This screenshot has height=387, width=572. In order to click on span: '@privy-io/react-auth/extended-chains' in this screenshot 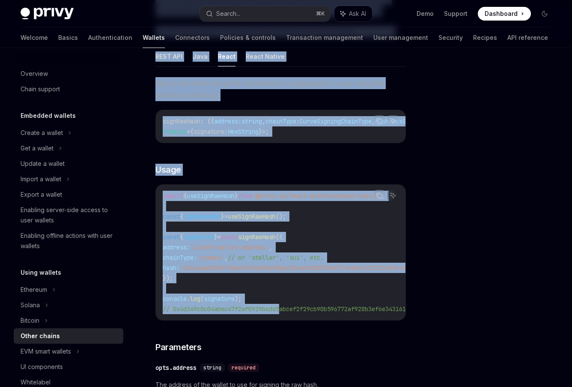, I will do `click(317, 196)`.